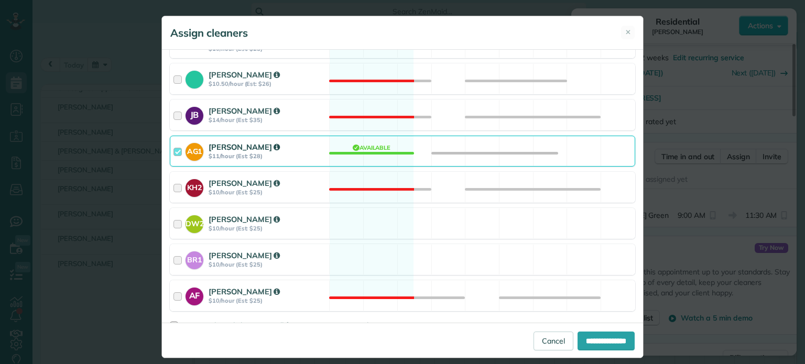 This screenshot has height=364, width=805. Describe the element at coordinates (209, 33) in the screenshot. I see `h5: Assign cleaners` at that location.